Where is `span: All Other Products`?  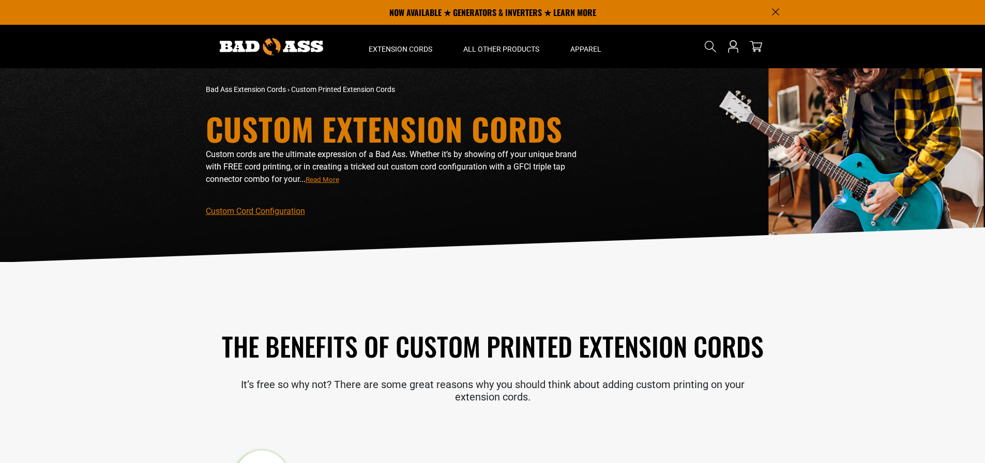
span: All Other Products is located at coordinates (501, 49).